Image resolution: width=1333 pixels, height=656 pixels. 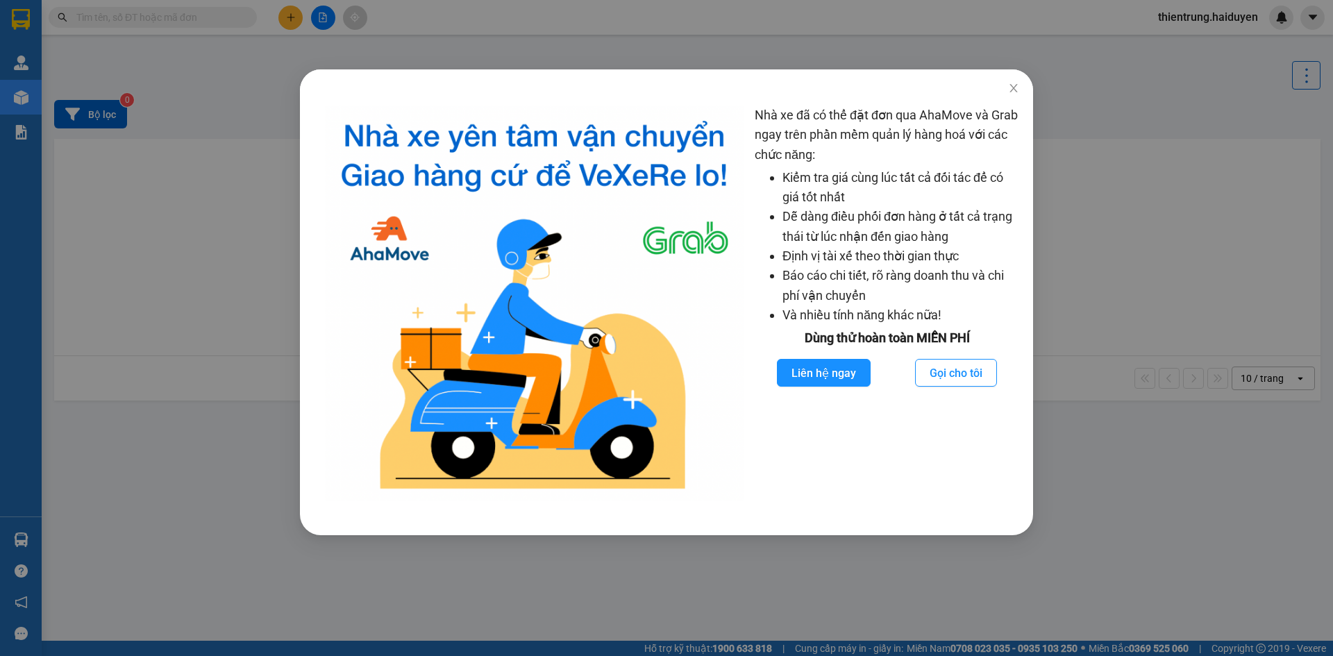 What do you see at coordinates (901, 187) in the screenshot?
I see `li: Kiểm tra giá cùng lúc tất cả đối tác để có giá tốt nhất` at bounding box center [901, 187].